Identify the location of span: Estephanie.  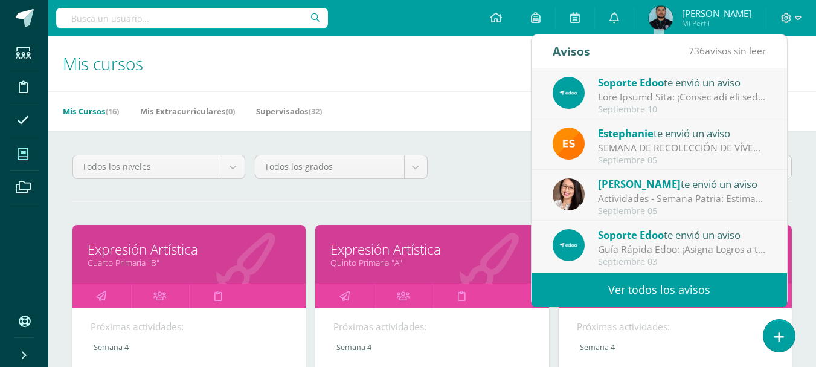
(626, 133).